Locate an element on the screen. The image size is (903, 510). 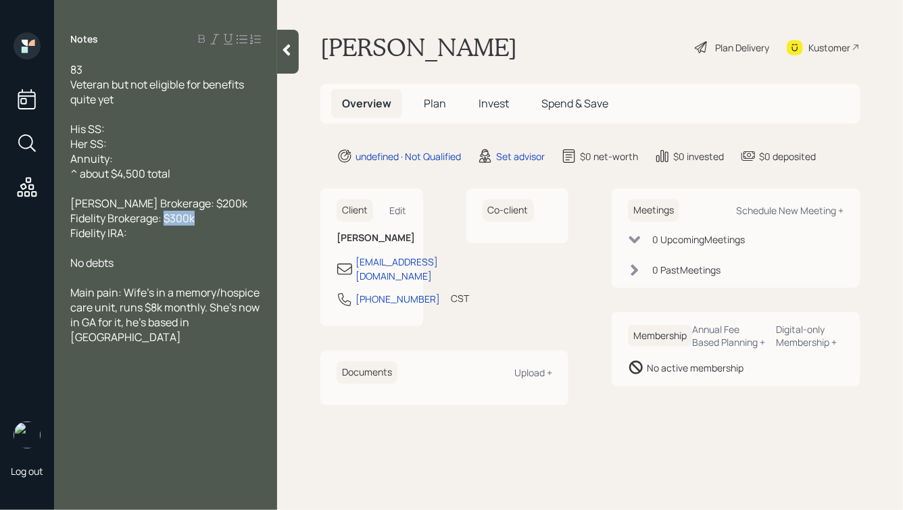
h6: Documents is located at coordinates (367, 372).